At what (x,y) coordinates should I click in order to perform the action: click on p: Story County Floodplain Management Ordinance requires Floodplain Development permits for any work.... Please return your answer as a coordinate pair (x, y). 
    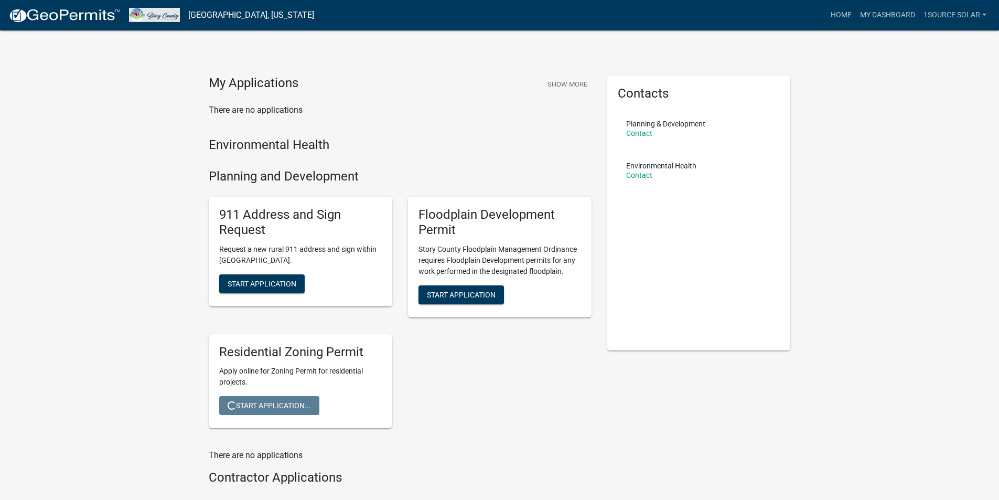
    Looking at the image, I should click on (500, 260).